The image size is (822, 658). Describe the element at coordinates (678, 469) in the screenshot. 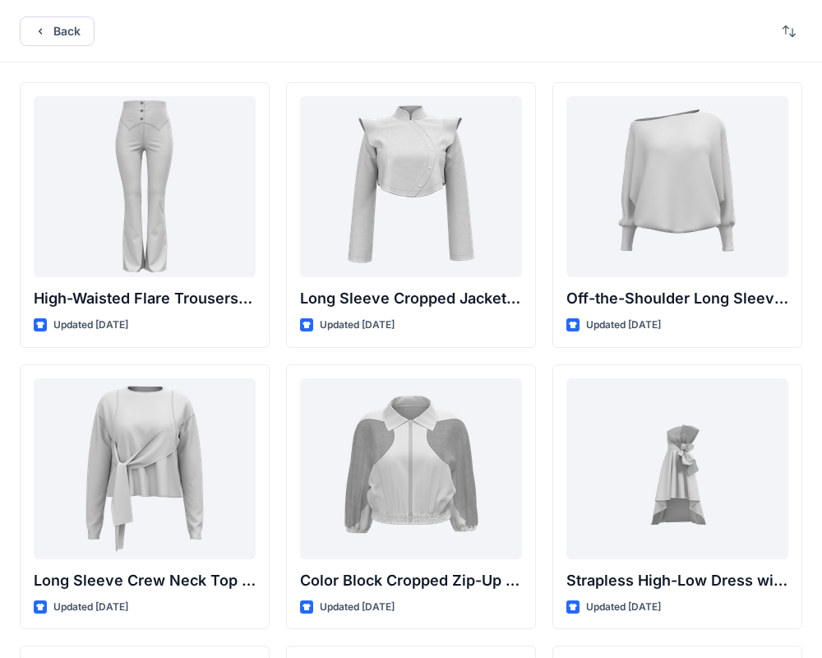

I see `a: Strapless High-Low Dress with Side Bow Detail` at that location.